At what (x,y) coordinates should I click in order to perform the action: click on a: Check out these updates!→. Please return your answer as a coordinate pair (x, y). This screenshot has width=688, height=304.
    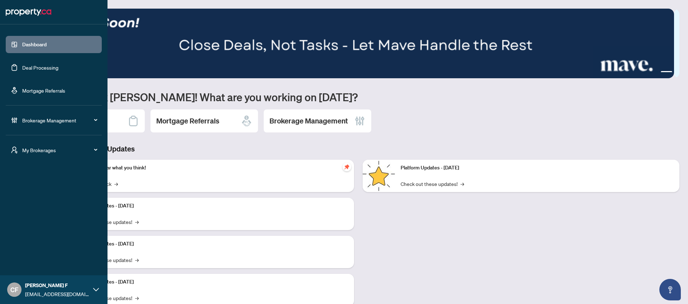
    Looking at the image, I should click on (432, 184).